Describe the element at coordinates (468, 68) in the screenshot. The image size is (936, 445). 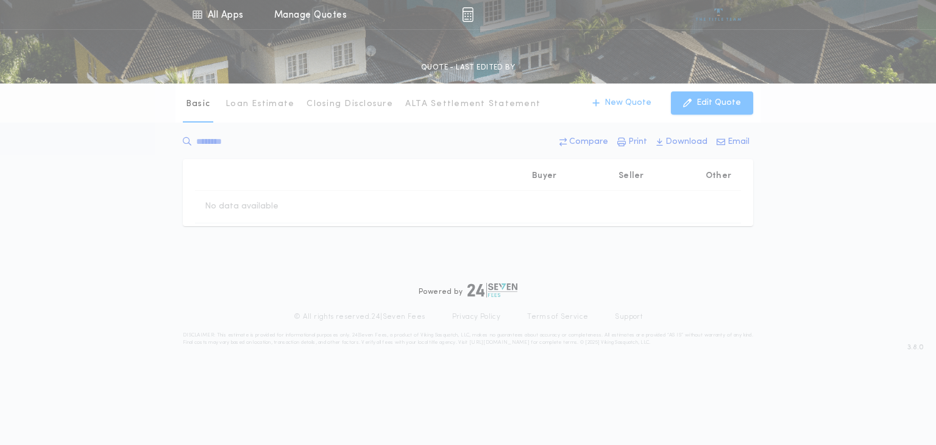
I see `p: QUOTE - LAST EDITED BY` at that location.